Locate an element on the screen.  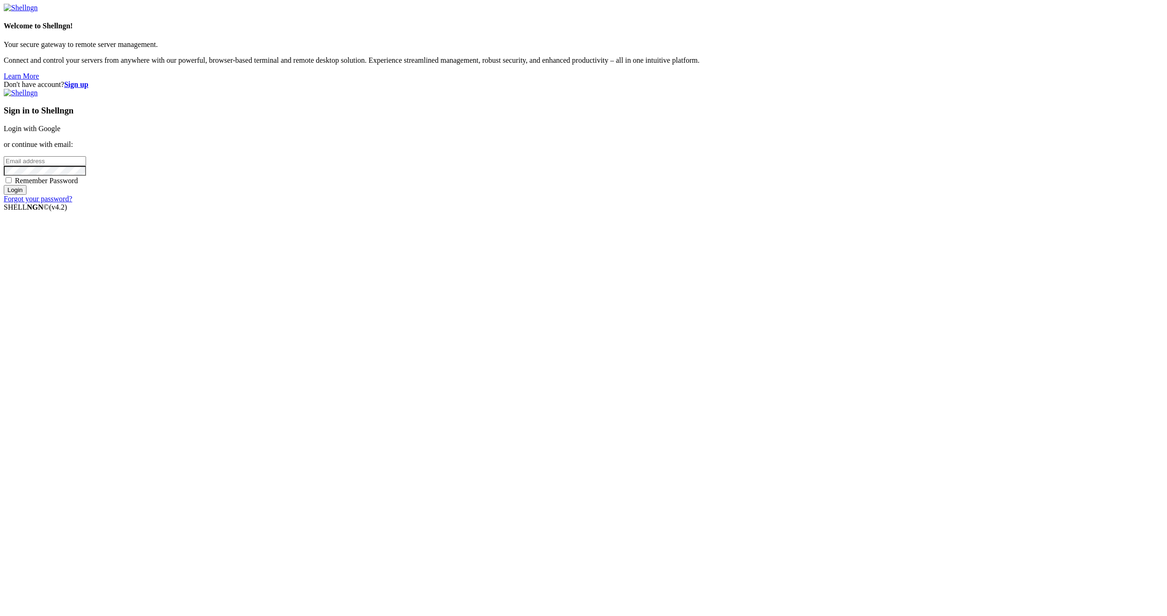
p: Your secure gateway to remote server management. is located at coordinates (583, 45).